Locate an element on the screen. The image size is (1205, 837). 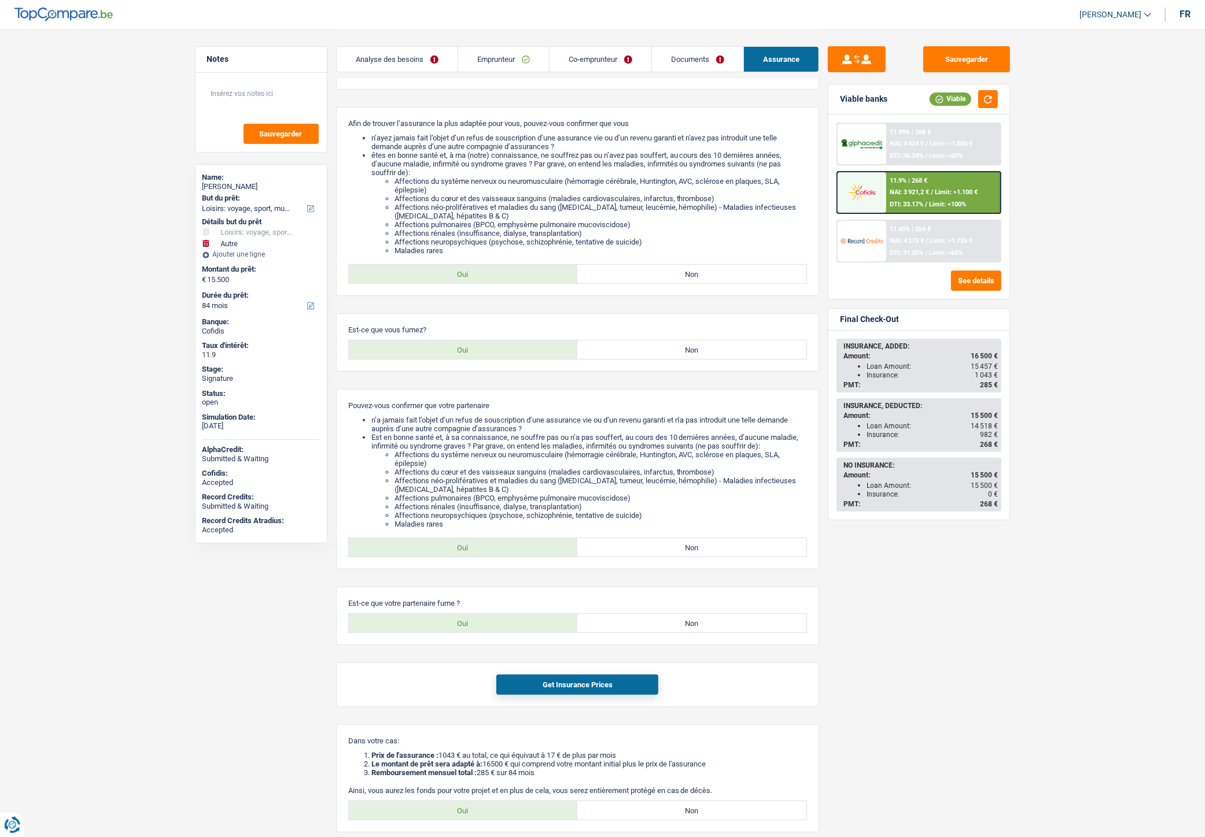
span: 14 518 € is located at coordinates (984, 426).